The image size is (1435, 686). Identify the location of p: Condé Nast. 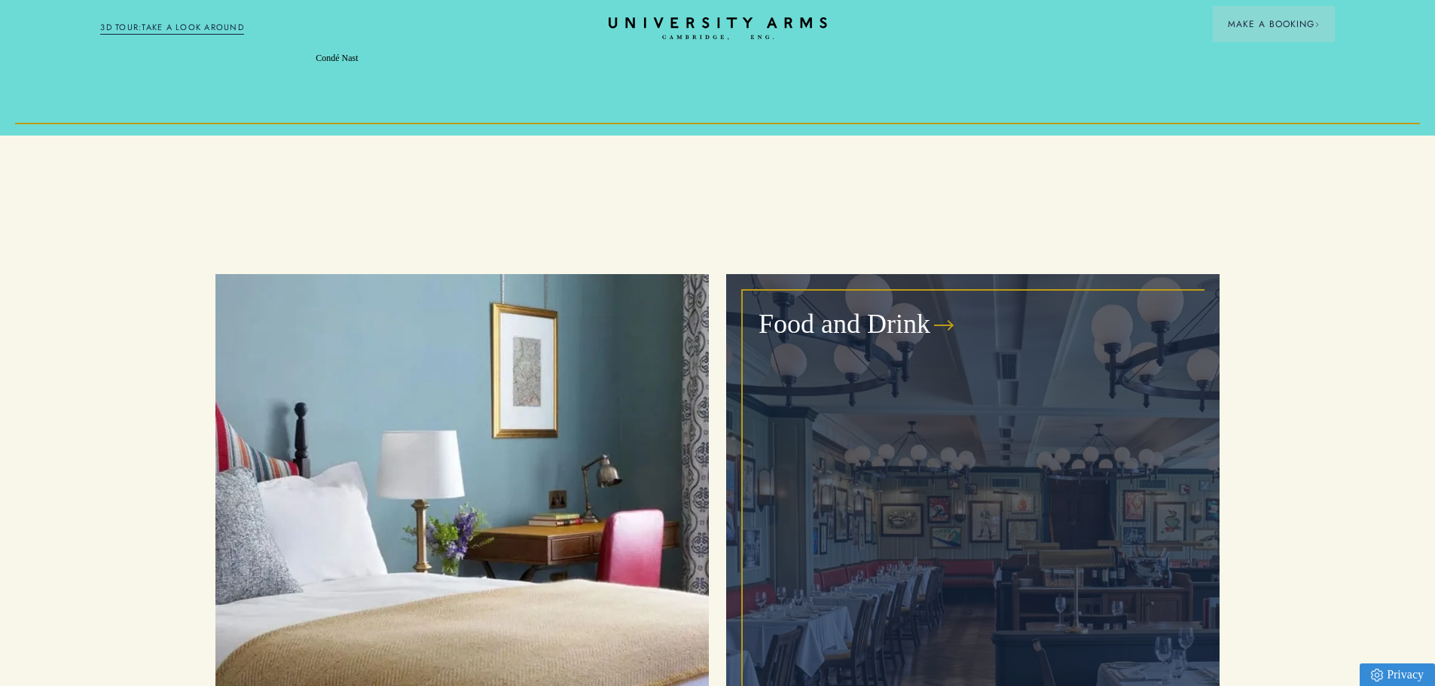
(692, 58).